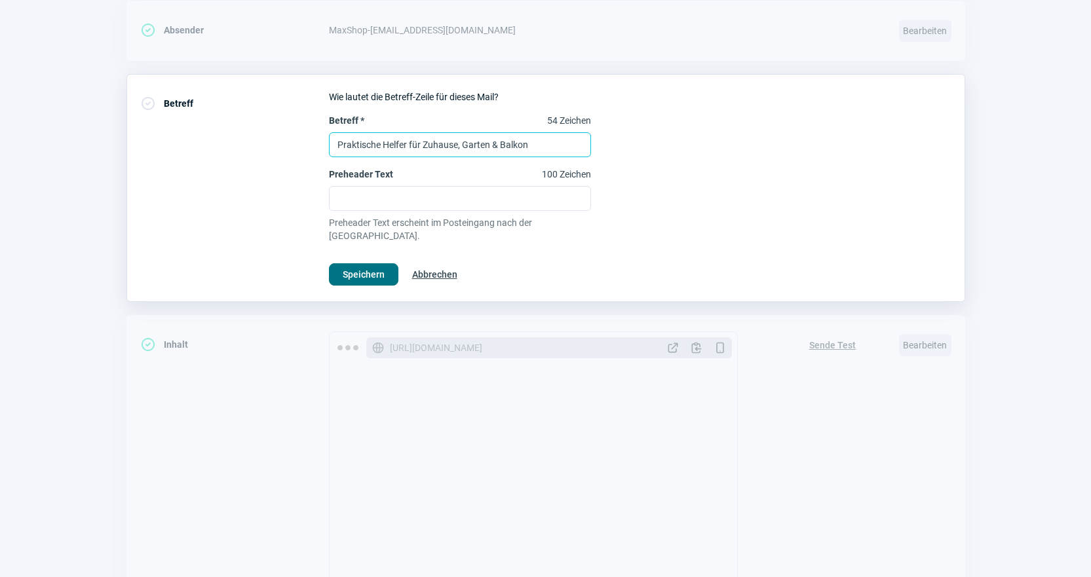  I want to click on div: Wie lautet die Betreff-Zeile für dieses Mail?, so click(640, 97).